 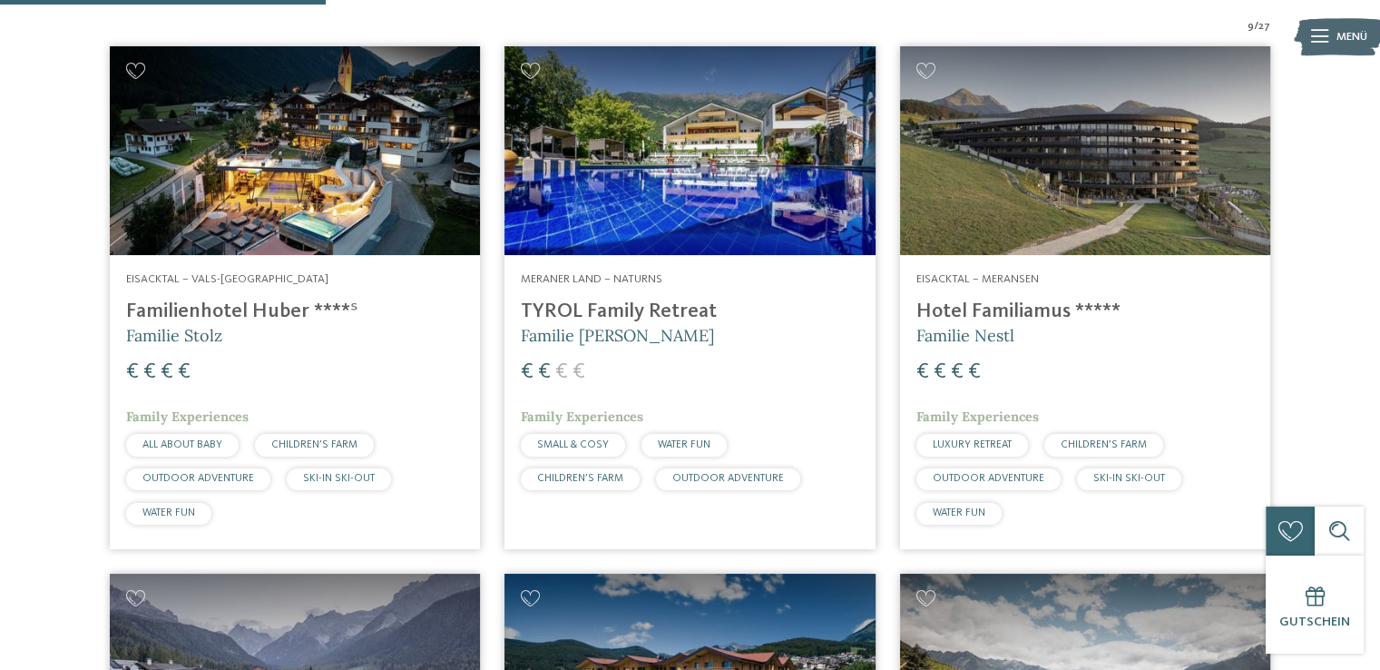 I want to click on span: 27, so click(x=1264, y=26).